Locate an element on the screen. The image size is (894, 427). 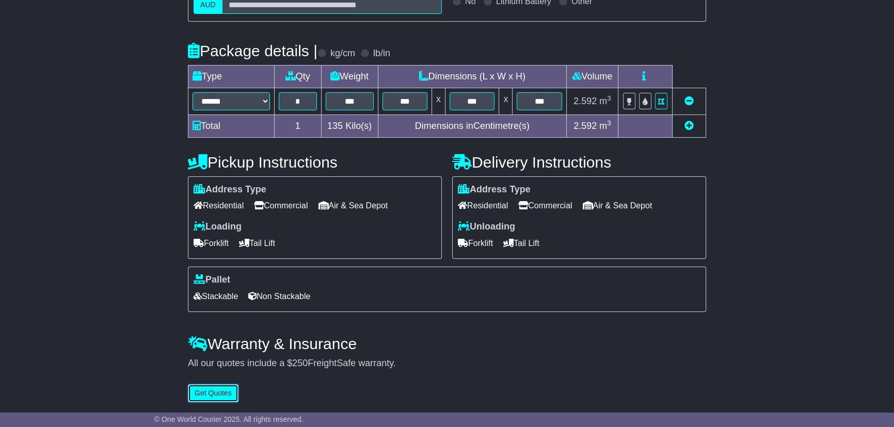
td: Qty is located at coordinates (298, 76).